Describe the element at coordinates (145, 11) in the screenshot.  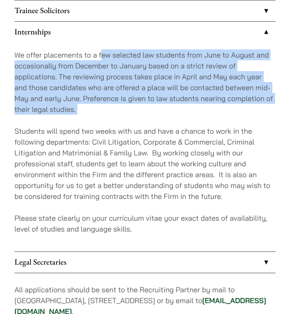
I see `a: Trainee Solicitors` at that location.